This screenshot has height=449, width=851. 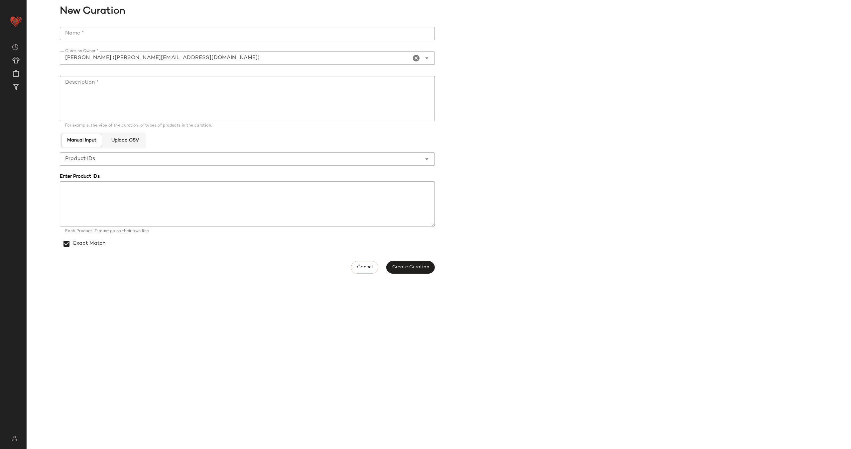 What do you see at coordinates (247, 232) in the screenshot?
I see `div: Each Product ID must go on their own line` at bounding box center [247, 232].